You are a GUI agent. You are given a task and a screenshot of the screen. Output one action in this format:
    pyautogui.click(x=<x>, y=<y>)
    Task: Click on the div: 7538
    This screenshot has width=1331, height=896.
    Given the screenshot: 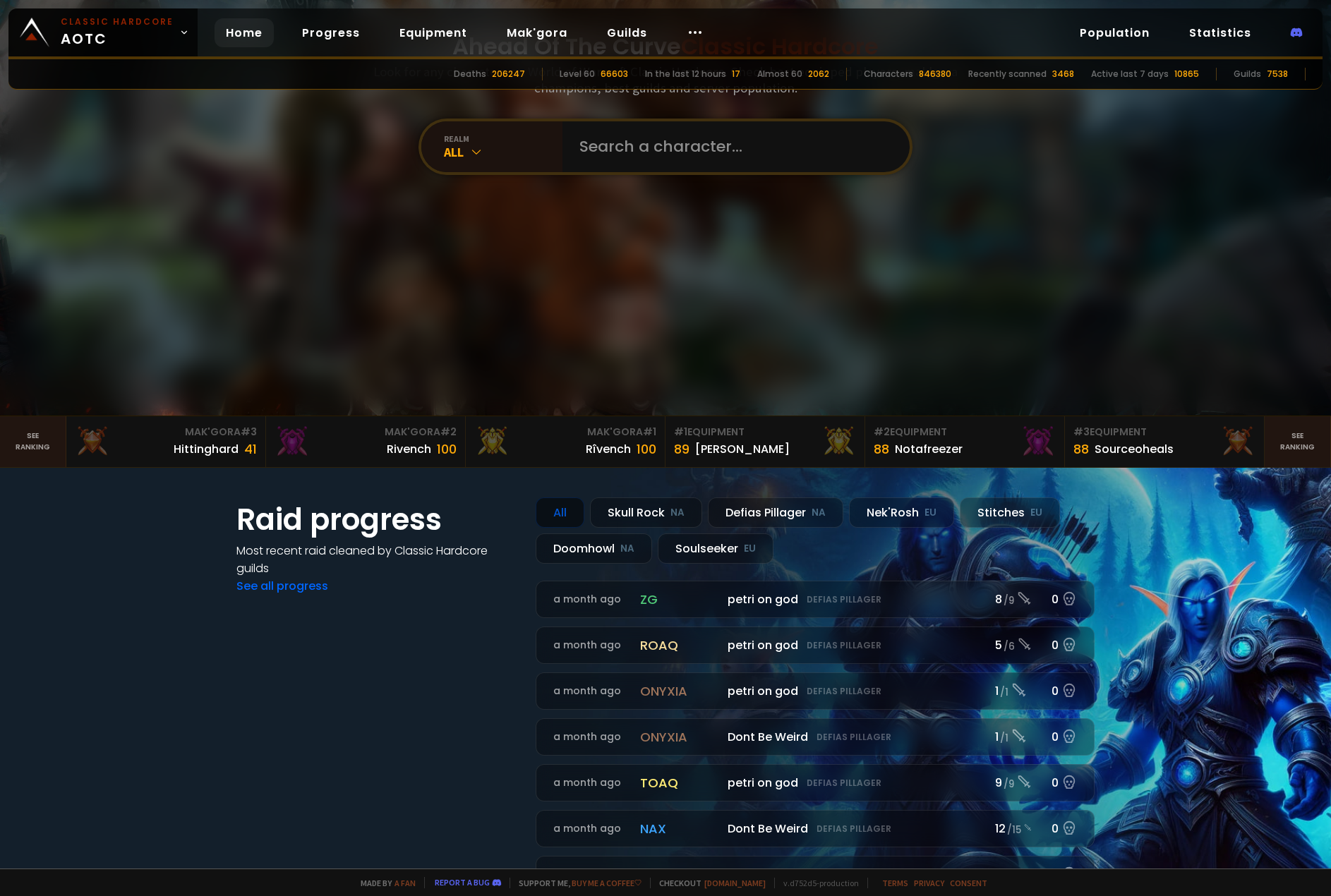 What is the action you would take?
    pyautogui.click(x=1278, y=74)
    